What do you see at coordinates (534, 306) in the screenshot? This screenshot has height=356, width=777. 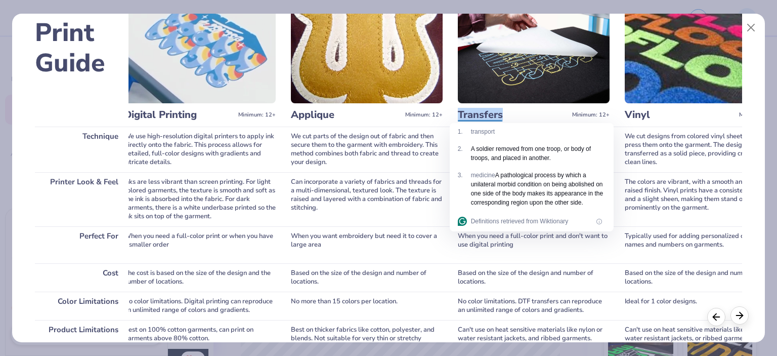 I see `div: No color limitations. DTF transfers can reproduce an unlimited range of colors and gradients.` at bounding box center [534, 306].